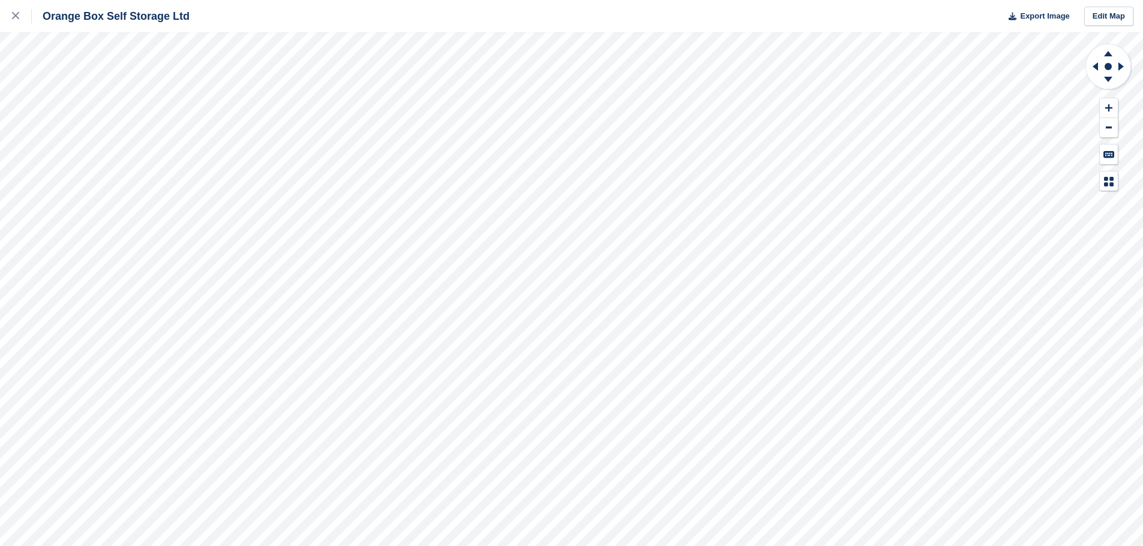  What do you see at coordinates (1035, 16) in the screenshot?
I see `button: Export Image` at bounding box center [1035, 16].